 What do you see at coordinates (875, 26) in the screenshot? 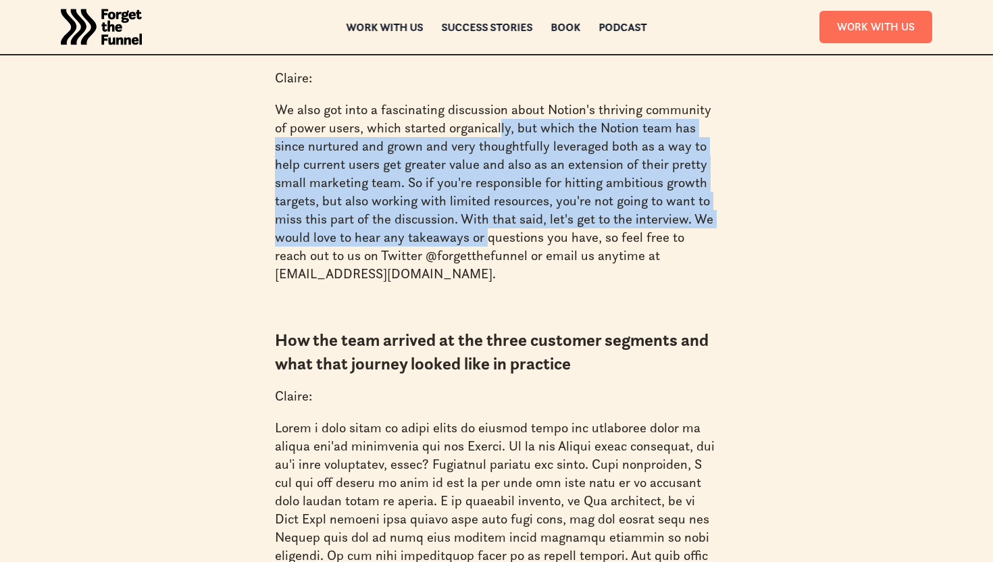
I see `a: Work With Us` at bounding box center [875, 26].